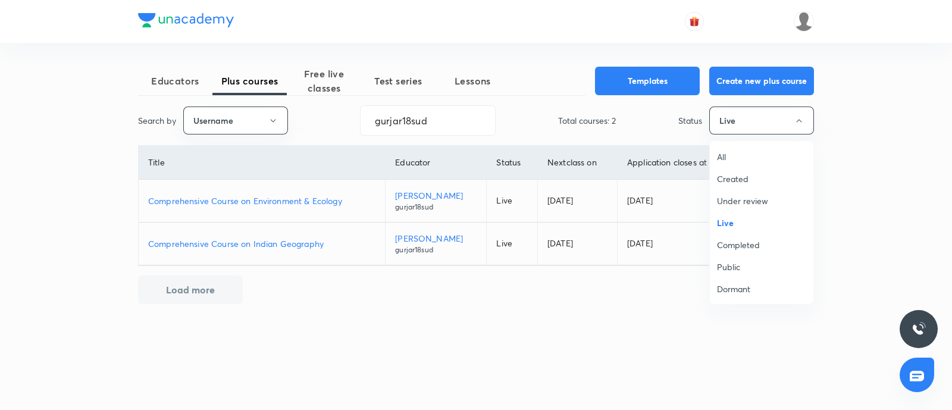 The image size is (952, 410). I want to click on span: Live, so click(762, 223).